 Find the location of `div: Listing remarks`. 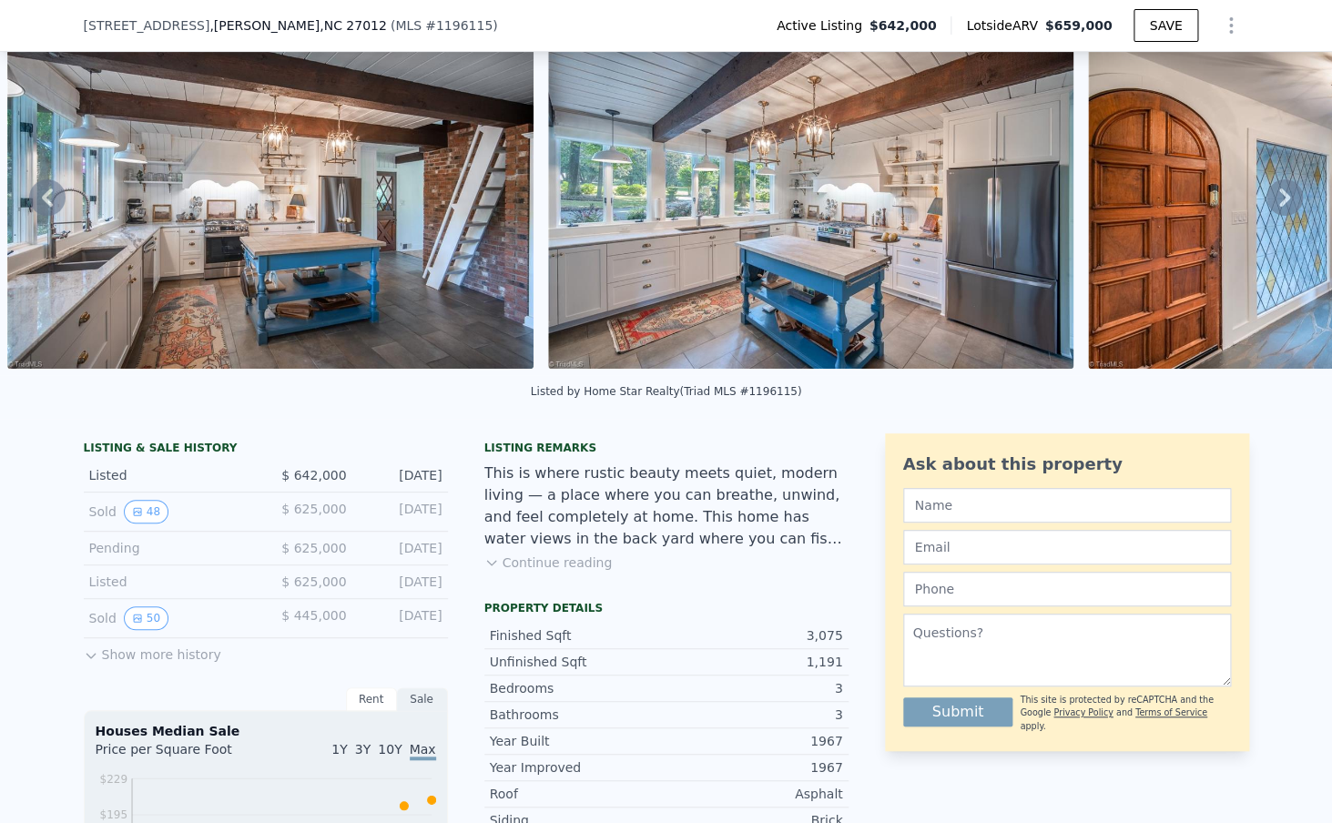

div: Listing remarks is located at coordinates (666, 448).